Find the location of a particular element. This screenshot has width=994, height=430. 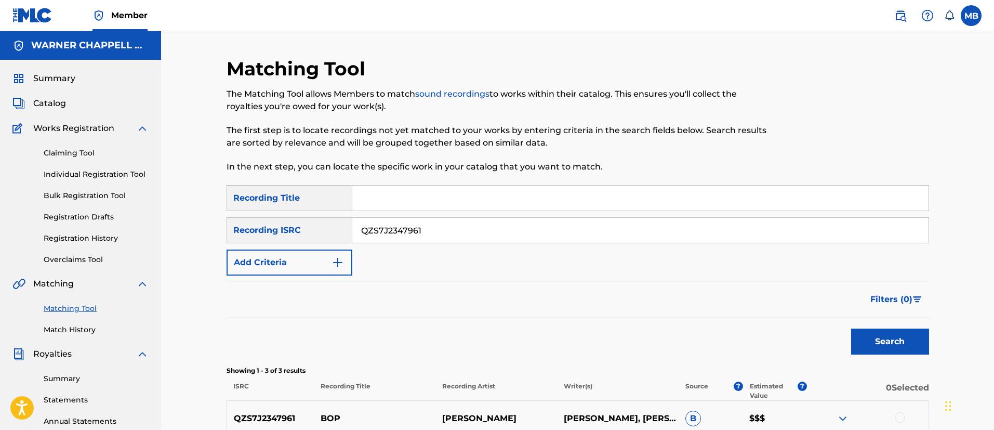

span: Royalties is located at coordinates (52, 354).